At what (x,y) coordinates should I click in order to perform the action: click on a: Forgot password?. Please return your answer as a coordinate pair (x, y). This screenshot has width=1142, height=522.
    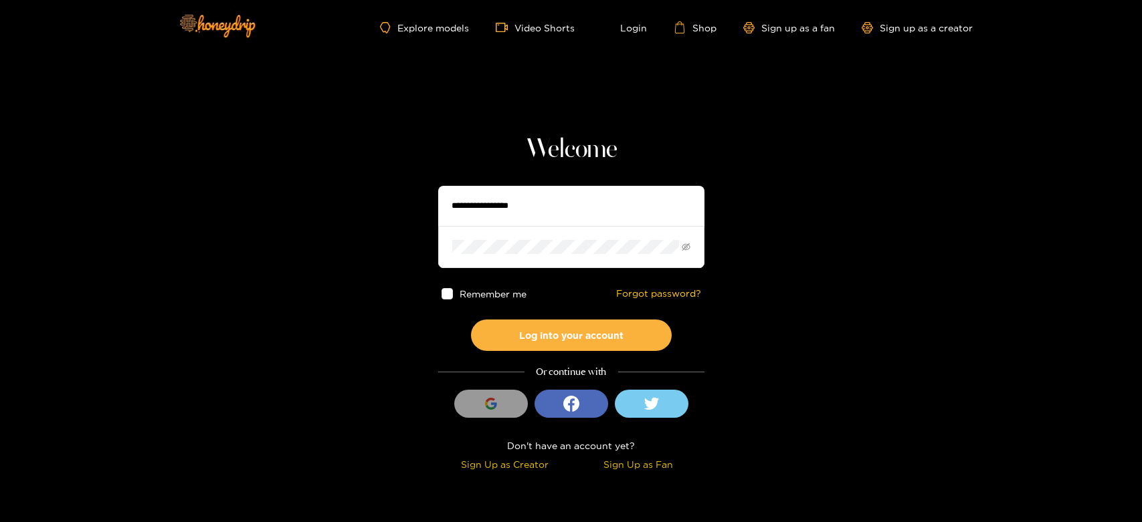
    Looking at the image, I should click on (658, 294).